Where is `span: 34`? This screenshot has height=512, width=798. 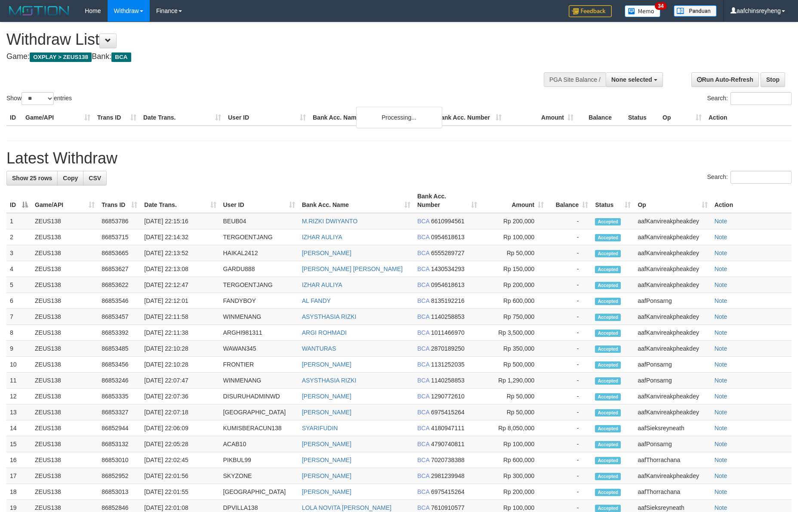 span: 34 is located at coordinates (660, 6).